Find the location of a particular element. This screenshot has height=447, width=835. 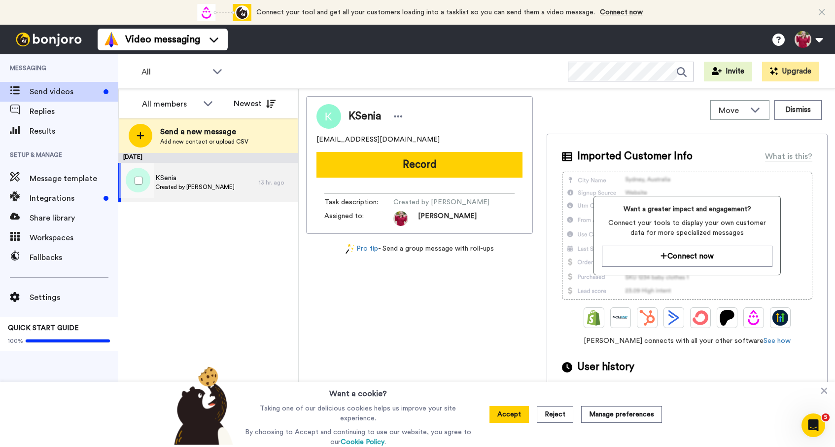

img: Patreon is located at coordinates (727, 317).